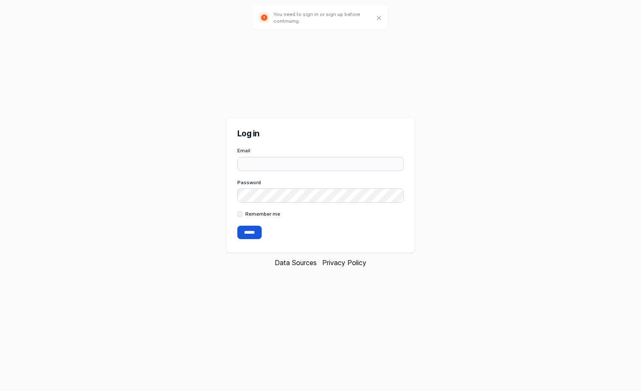  What do you see at coordinates (320, 134) in the screenshot?
I see `h2: Log in` at bounding box center [320, 134].